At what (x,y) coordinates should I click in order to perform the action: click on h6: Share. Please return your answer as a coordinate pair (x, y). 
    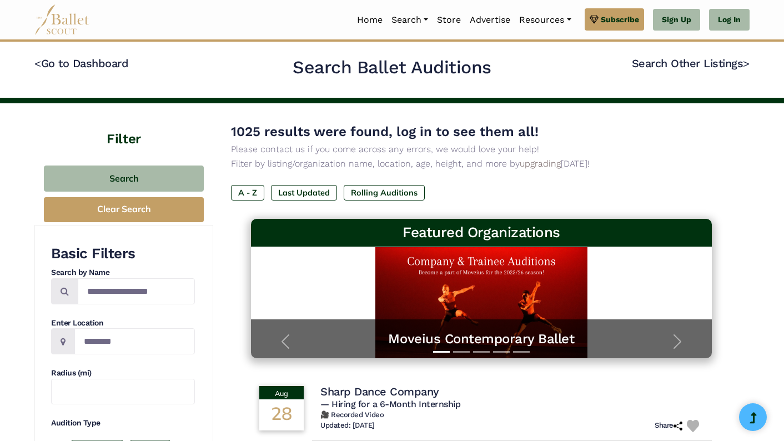
    Looking at the image, I should click on (669, 425).